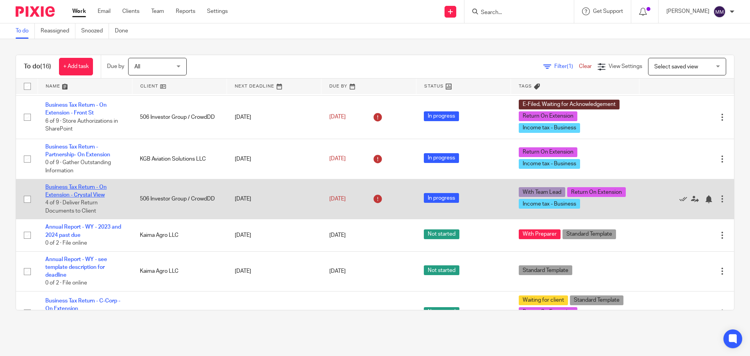  What do you see at coordinates (76, 191) in the screenshot?
I see `a: Business Tax Return - On Extension - Crystal View` at bounding box center [76, 191].